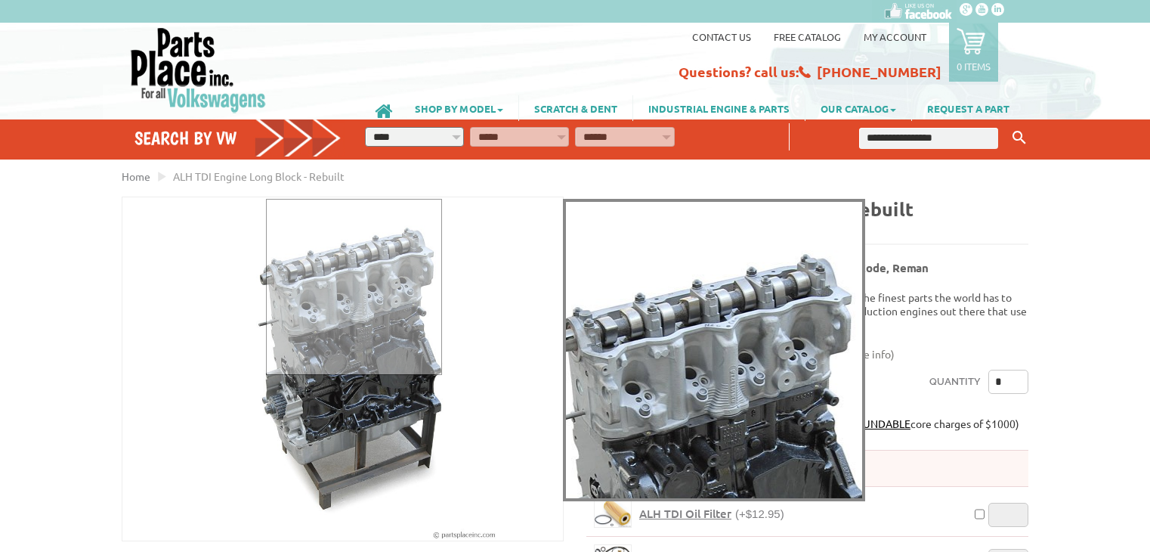 The height and width of the screenshot is (552, 1150). I want to click on span: ALH TDI Oil Filter, so click(686, 513).